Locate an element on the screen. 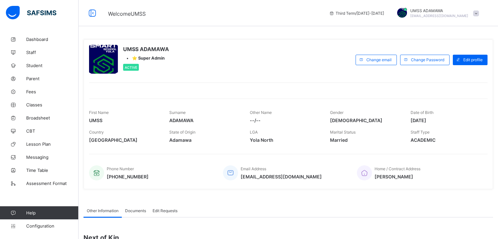 The height and width of the screenshot is (239, 498). span: LGA is located at coordinates (254, 132).